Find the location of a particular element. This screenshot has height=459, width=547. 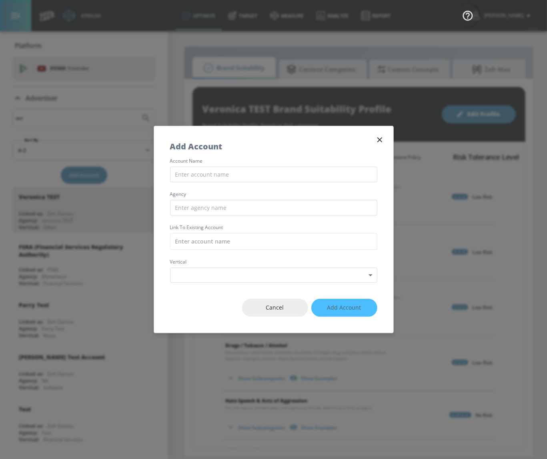

button: Cancel is located at coordinates (275, 307).